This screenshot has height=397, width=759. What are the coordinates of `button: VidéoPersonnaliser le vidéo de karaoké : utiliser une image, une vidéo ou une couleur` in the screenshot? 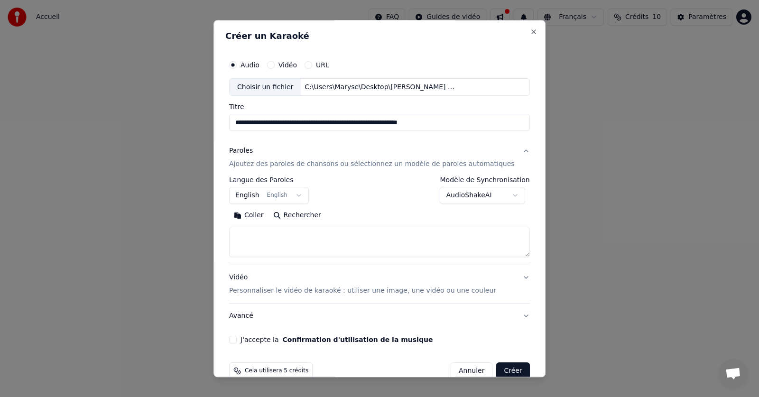 It's located at (379, 284).